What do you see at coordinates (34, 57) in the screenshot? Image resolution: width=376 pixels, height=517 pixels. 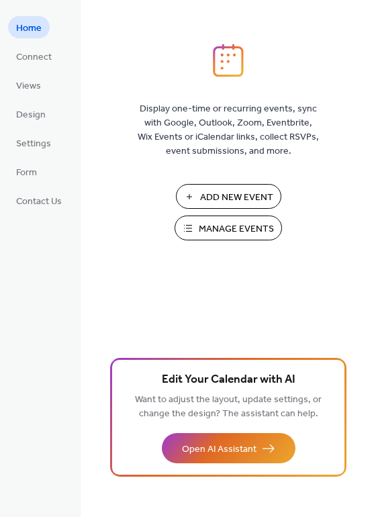 I see `span: Connect` at bounding box center [34, 57].